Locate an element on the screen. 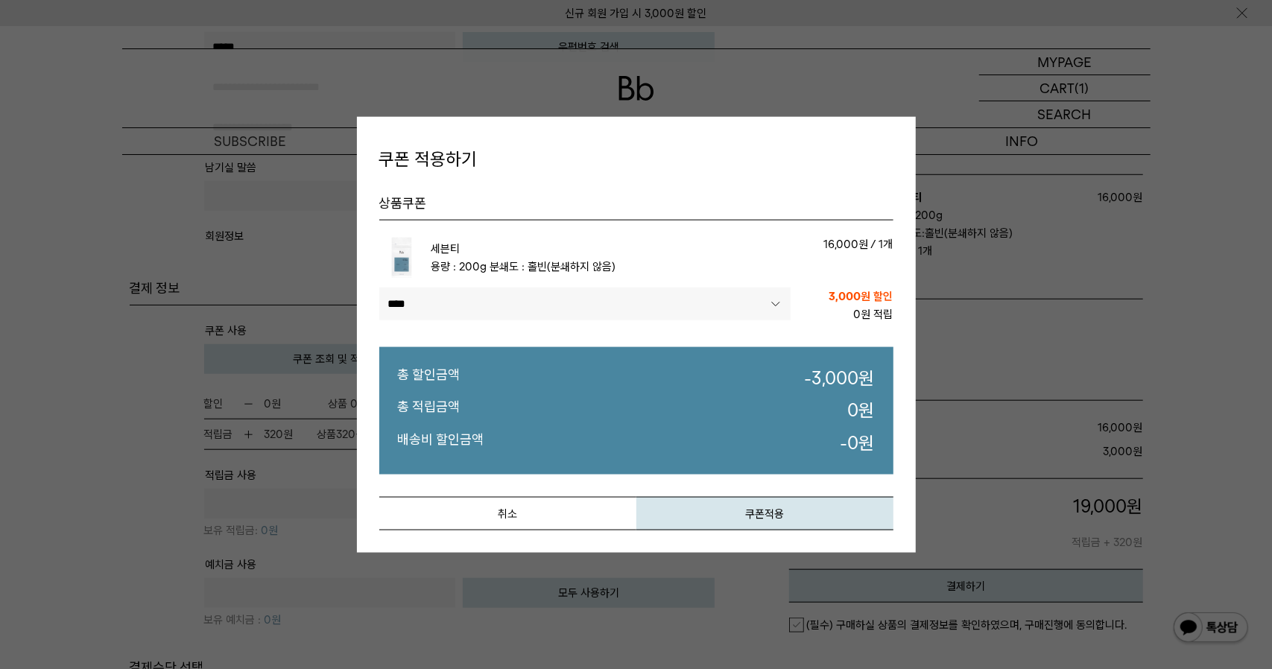 The width and height of the screenshot is (1272, 669). button: 취소 is located at coordinates (507, 513).